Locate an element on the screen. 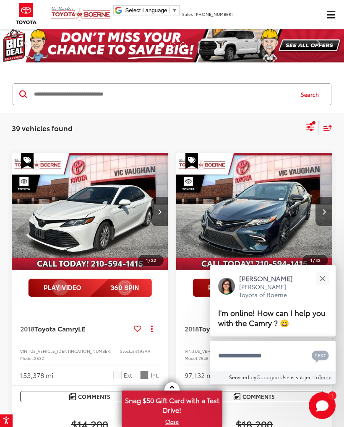 This screenshot has width=344, height=427. img: Vic Vaughan Toyota of Boerne is located at coordinates (80, 13).